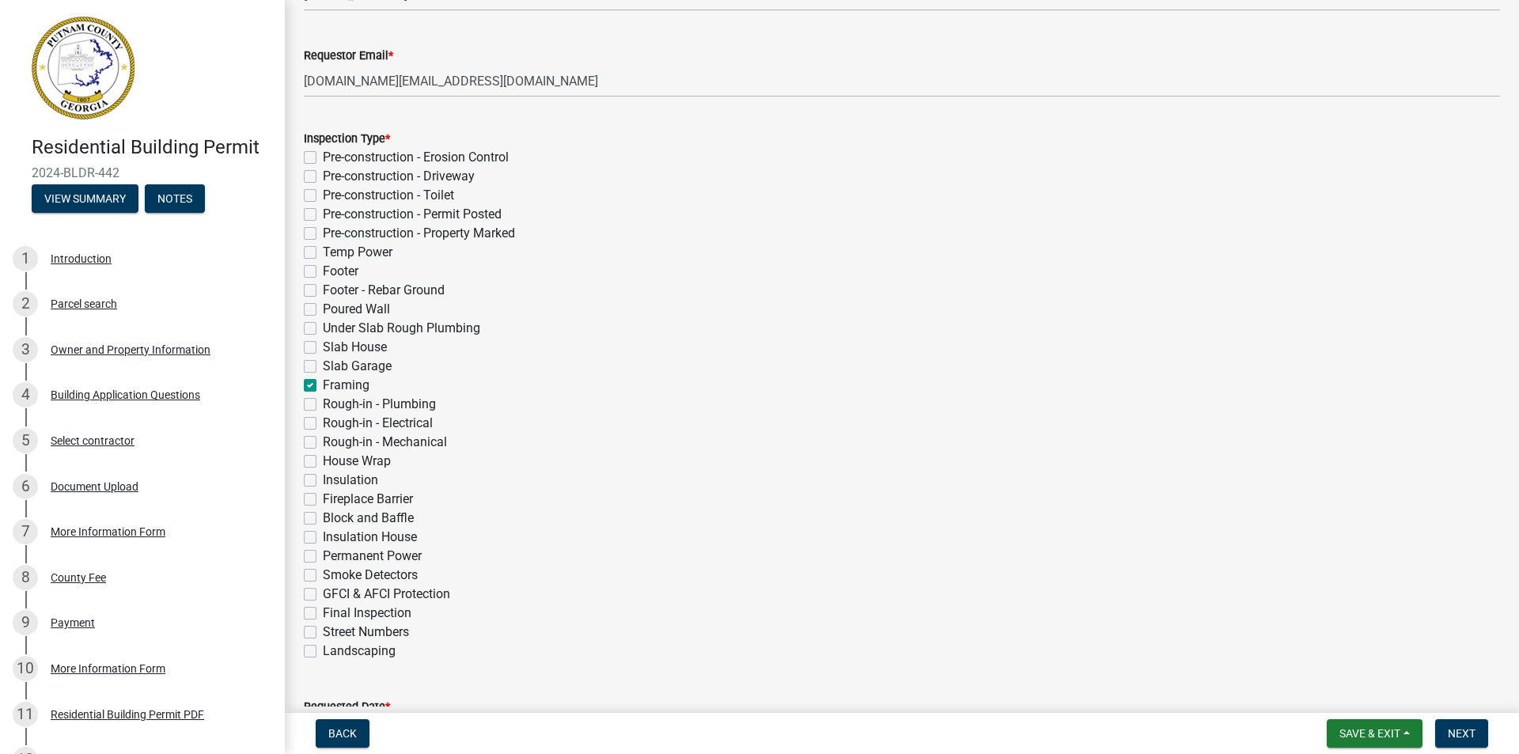  What do you see at coordinates (346, 707) in the screenshot?
I see `label: Requested Date` at bounding box center [346, 707].